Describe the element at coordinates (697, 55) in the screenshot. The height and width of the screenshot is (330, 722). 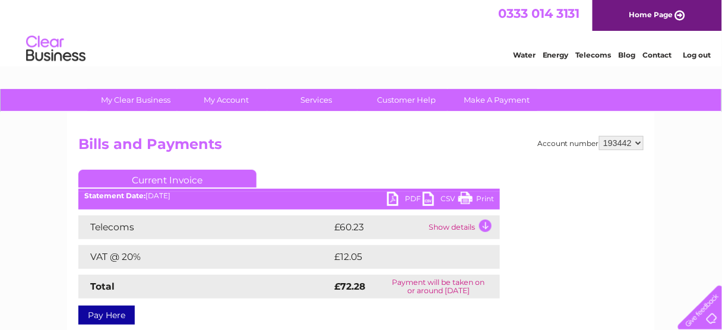
I see `a: Log out` at that location.